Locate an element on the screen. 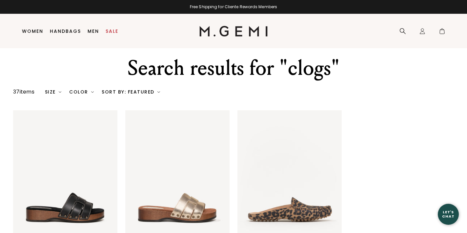  a: Women is located at coordinates (32, 31).